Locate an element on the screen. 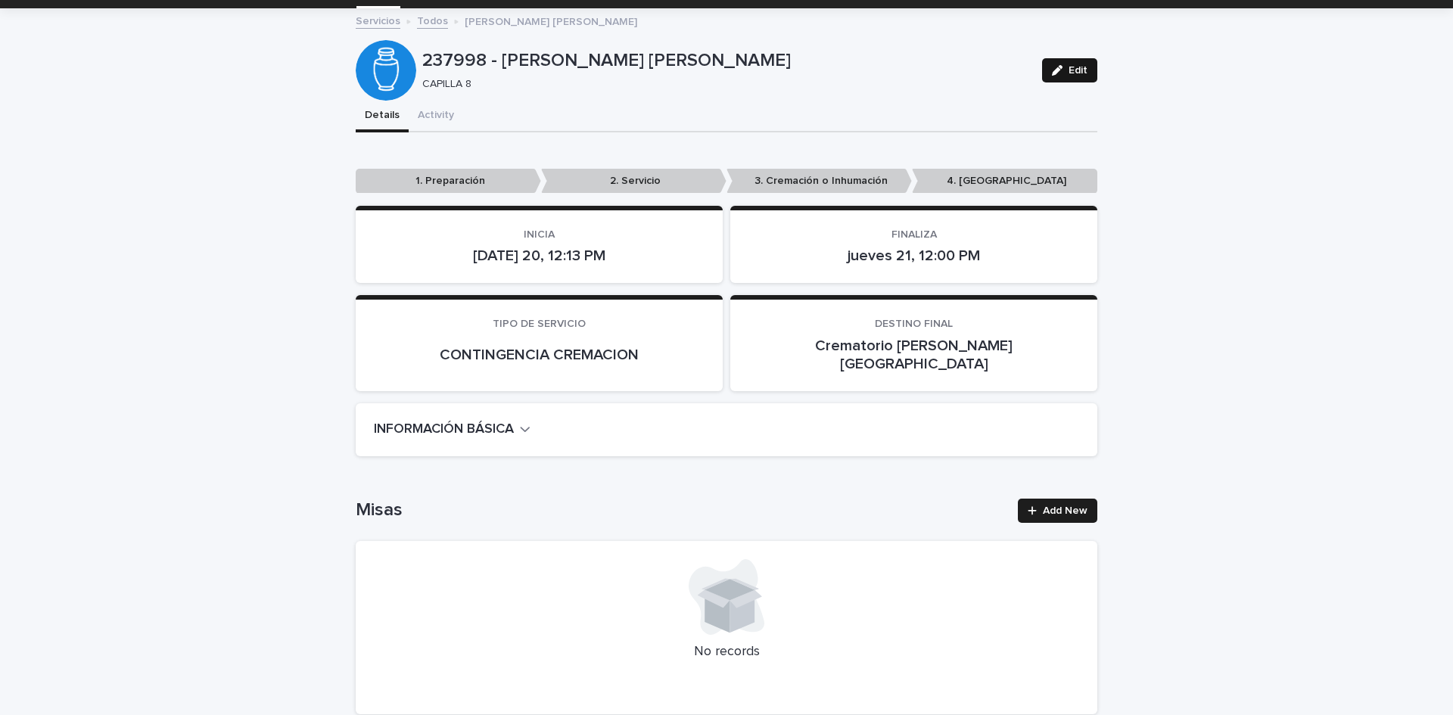 This screenshot has height=715, width=1453. p: CAPILLA 8 is located at coordinates (723, 84).